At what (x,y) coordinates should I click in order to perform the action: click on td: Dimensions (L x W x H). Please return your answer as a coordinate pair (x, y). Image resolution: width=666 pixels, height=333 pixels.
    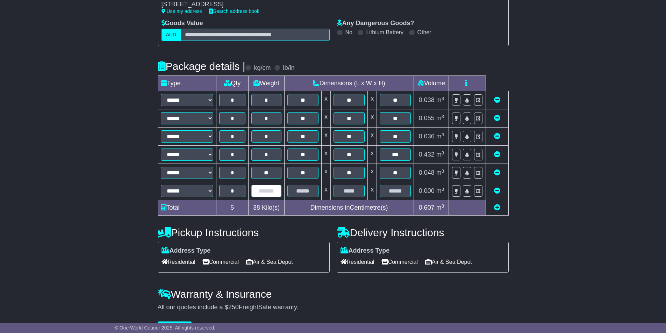
    Looking at the image, I should click on (349, 84).